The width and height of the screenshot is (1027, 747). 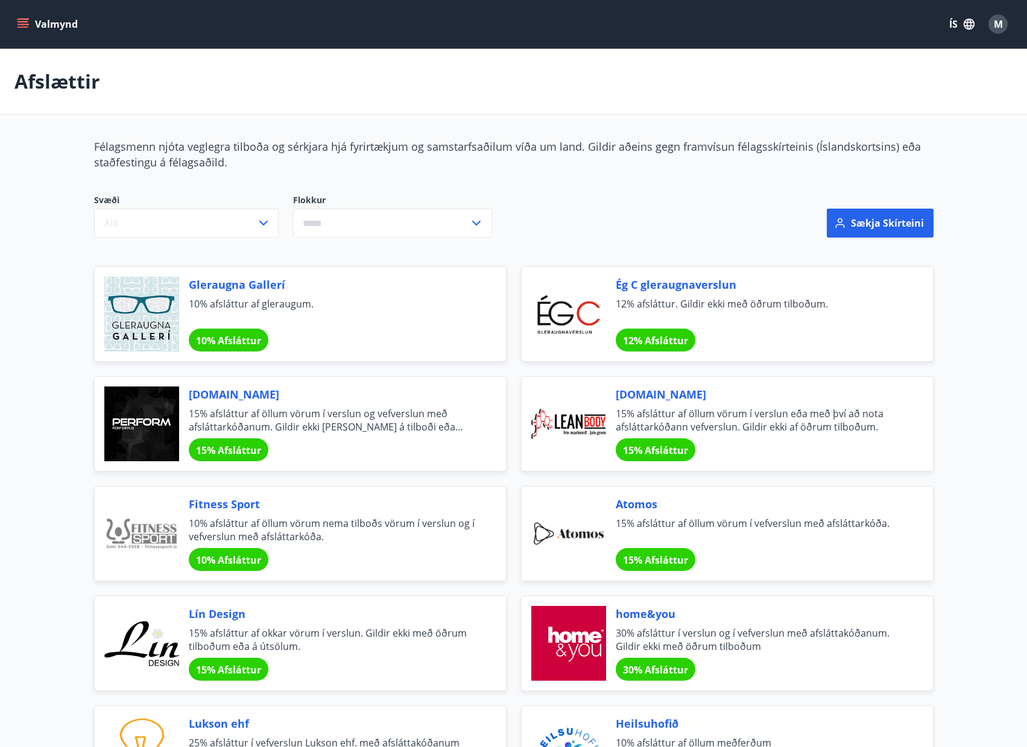 I want to click on span: 10% afsláttur af öllum vörum nema tilboðs vörum í verslun og í vefverslun með afsláttarkóða., so click(x=333, y=530).